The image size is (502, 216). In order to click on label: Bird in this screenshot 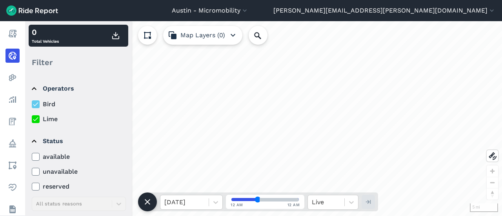, I will do `click(79, 104)`.